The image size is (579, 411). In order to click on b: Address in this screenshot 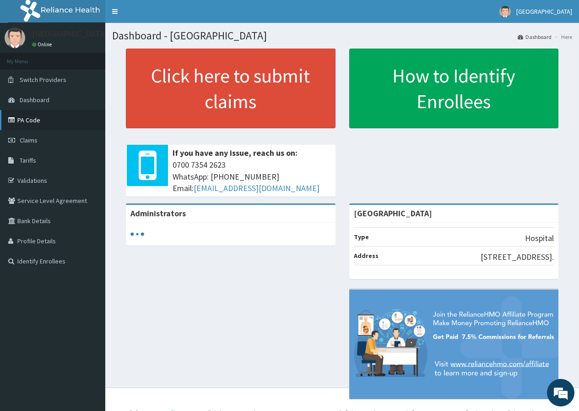, I will do `click(366, 255)`.